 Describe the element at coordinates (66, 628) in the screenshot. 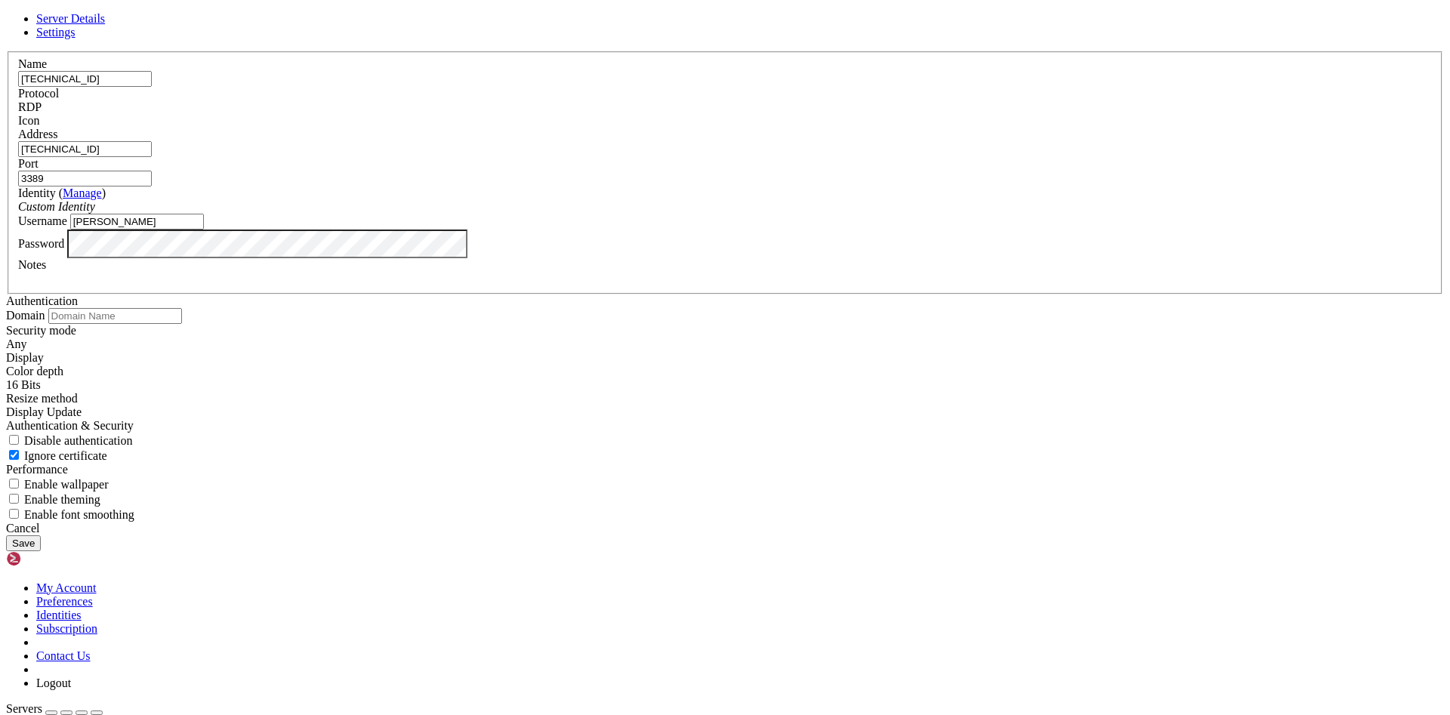

I see `a: Subscription` at that location.